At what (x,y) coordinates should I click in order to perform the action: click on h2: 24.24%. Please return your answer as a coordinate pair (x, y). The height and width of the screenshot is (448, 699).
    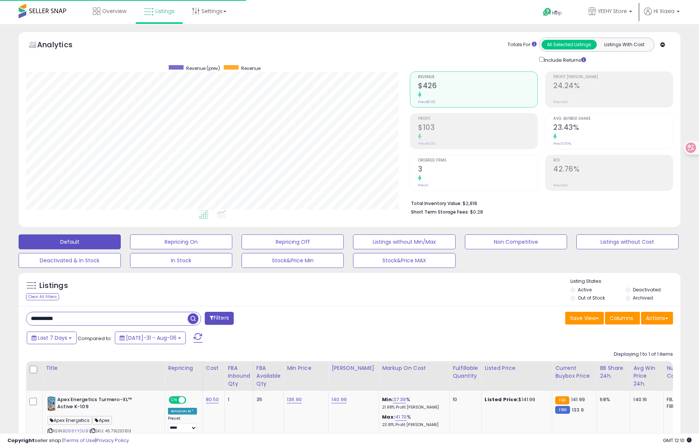
    Looking at the image, I should click on (613, 86).